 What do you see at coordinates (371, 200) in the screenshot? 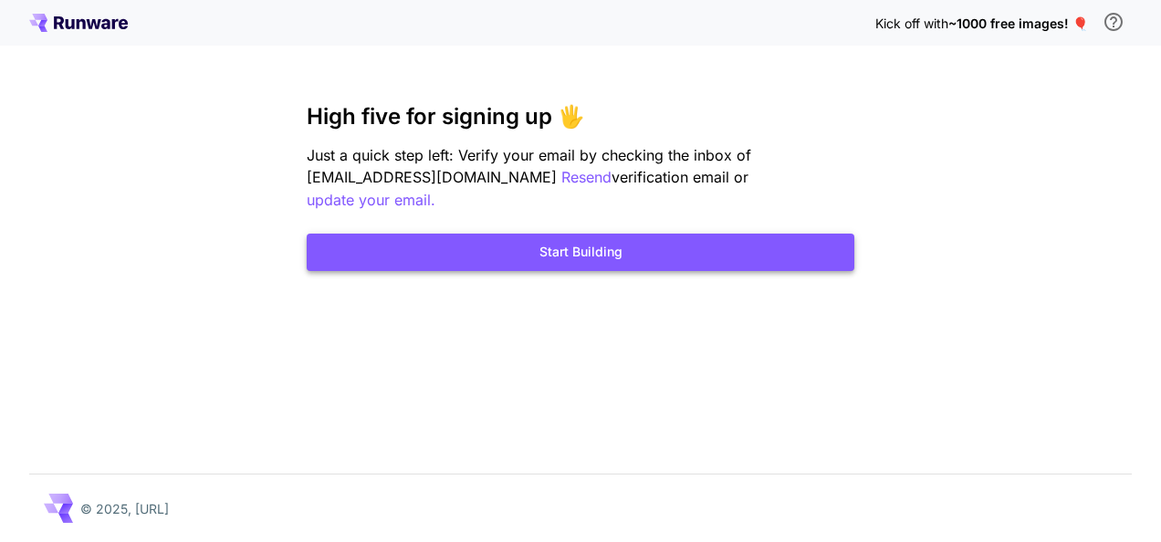
I see `p: update your email.` at bounding box center [371, 200].